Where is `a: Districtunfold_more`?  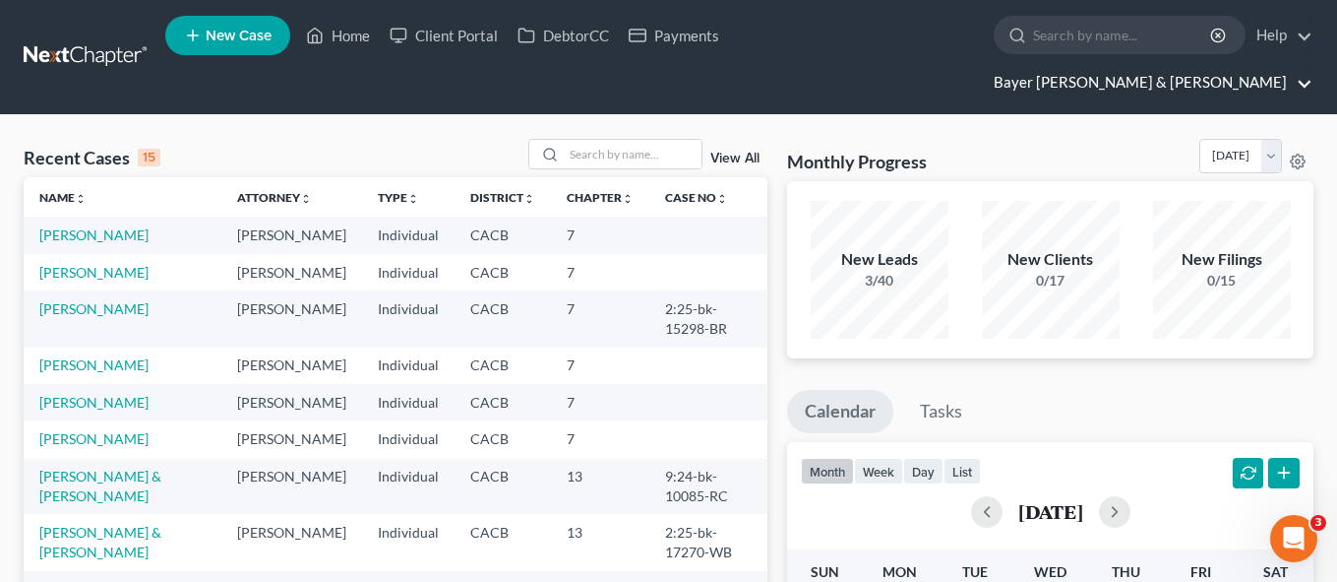 a: Districtunfold_more is located at coordinates (503, 197).